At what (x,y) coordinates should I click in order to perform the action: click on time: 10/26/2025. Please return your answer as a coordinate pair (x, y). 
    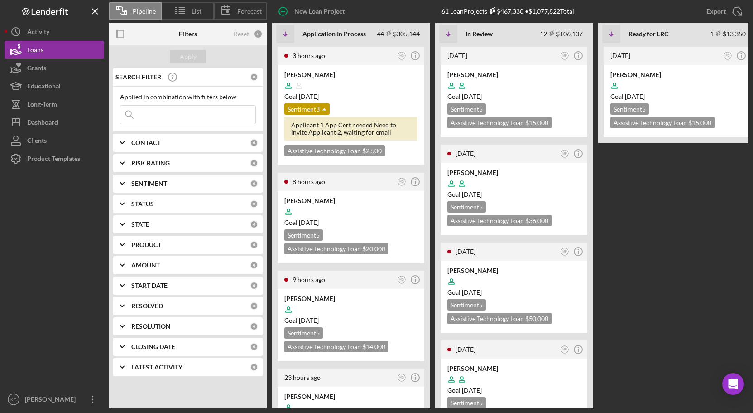
    Looking at the image, I should click on (472, 194).